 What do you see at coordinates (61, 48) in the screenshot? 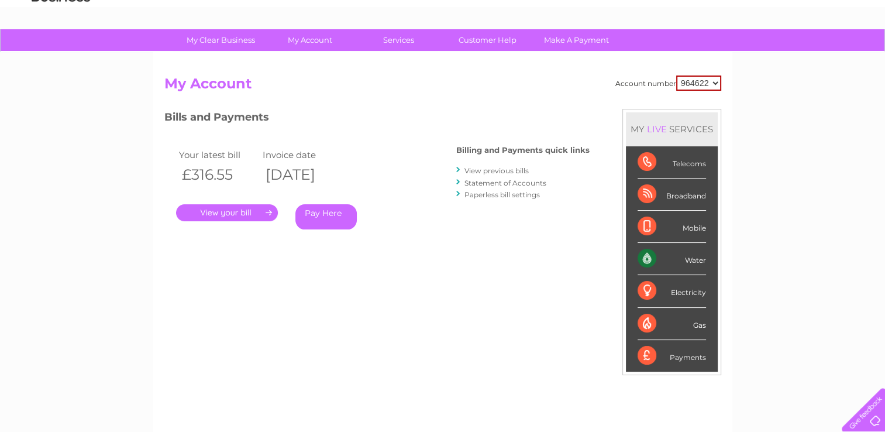
I see `img: logo.png` at bounding box center [61, 48].